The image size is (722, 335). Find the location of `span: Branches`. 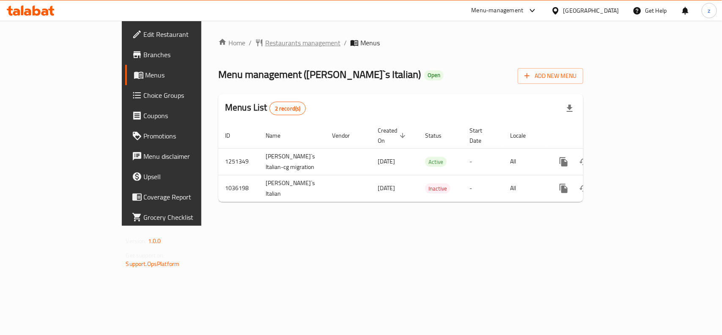

span: Branches is located at coordinates (190, 55).